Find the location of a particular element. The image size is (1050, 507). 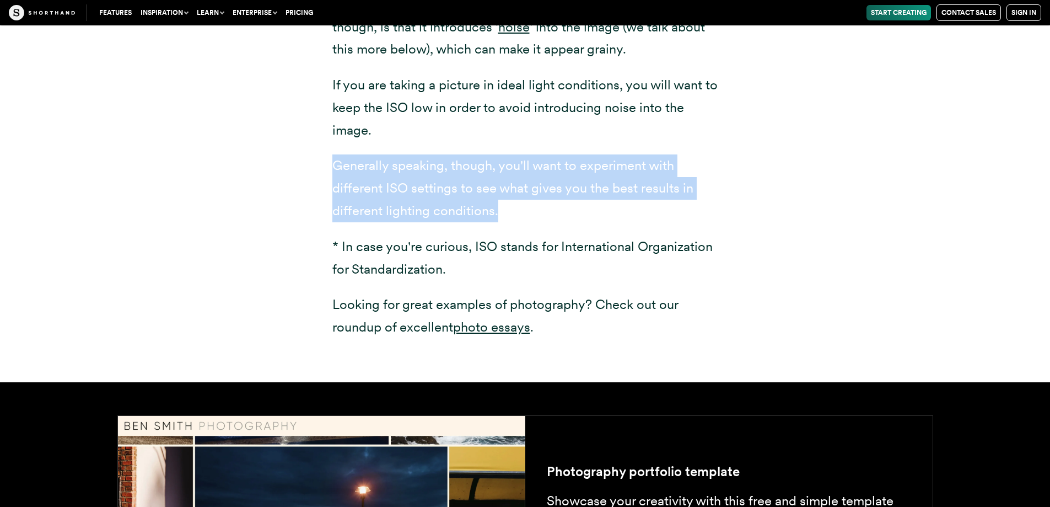

a: photo essays is located at coordinates (492, 326).